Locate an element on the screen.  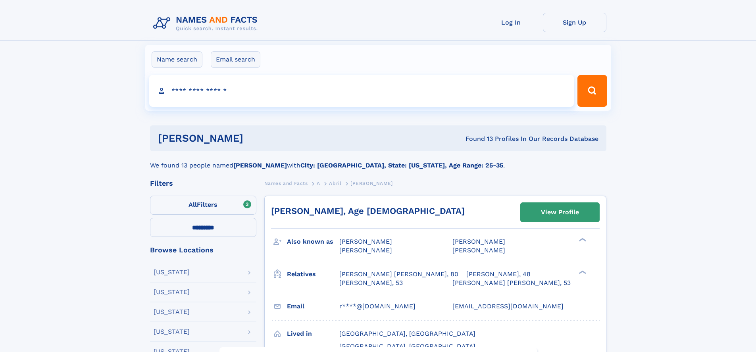
a: Sign Up is located at coordinates (574, 22).